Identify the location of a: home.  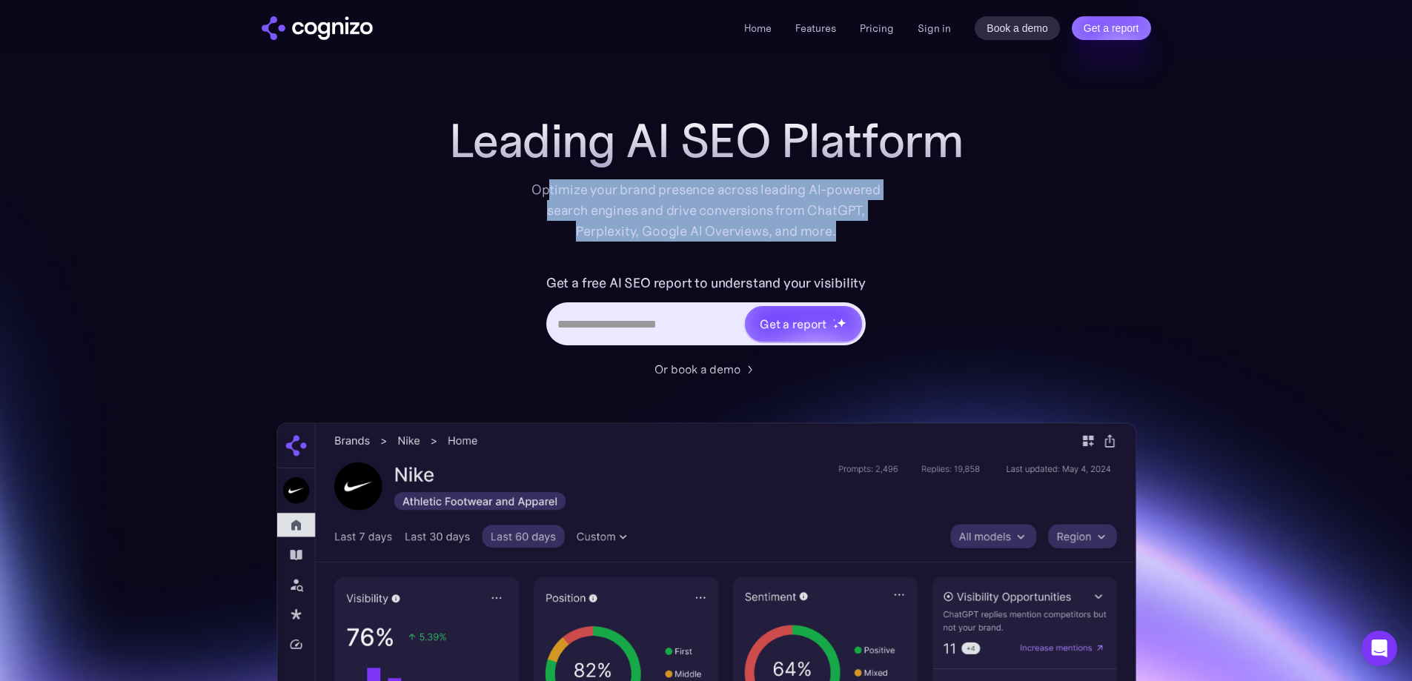
(317, 28).